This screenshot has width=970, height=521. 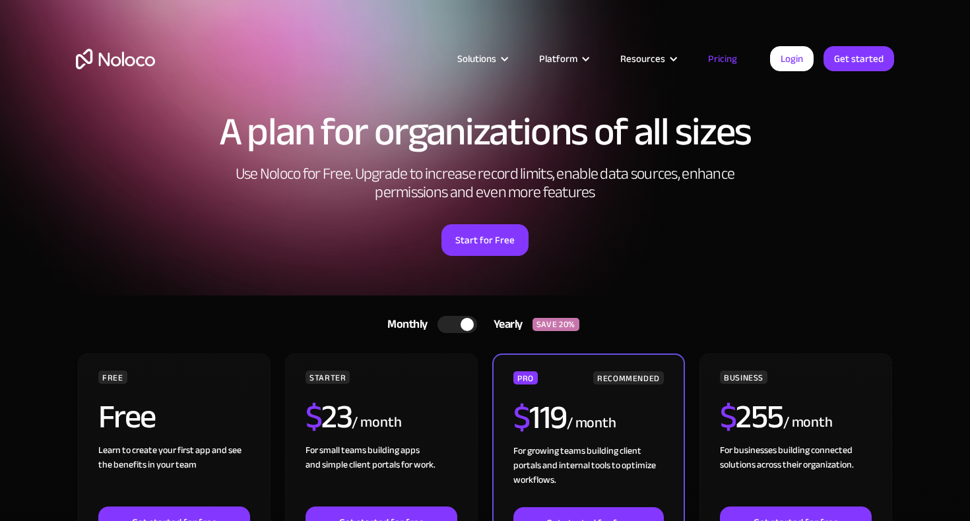 What do you see at coordinates (505, 325) in the screenshot?
I see `div: Yearly` at bounding box center [505, 325].